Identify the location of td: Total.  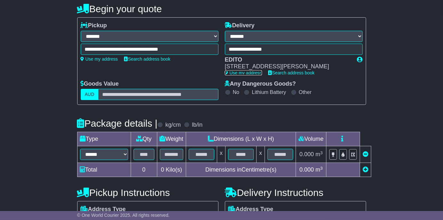
(104, 170).